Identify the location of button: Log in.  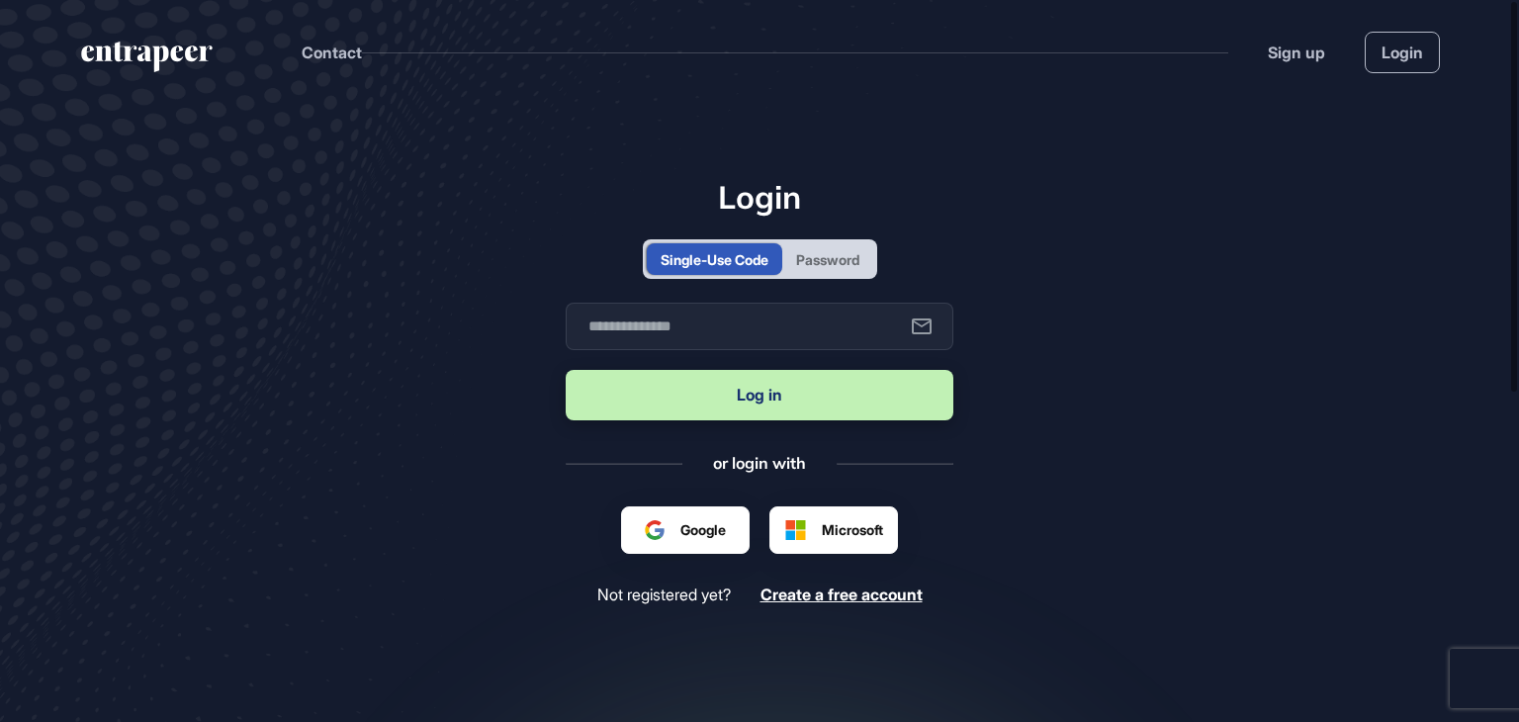
(759, 395).